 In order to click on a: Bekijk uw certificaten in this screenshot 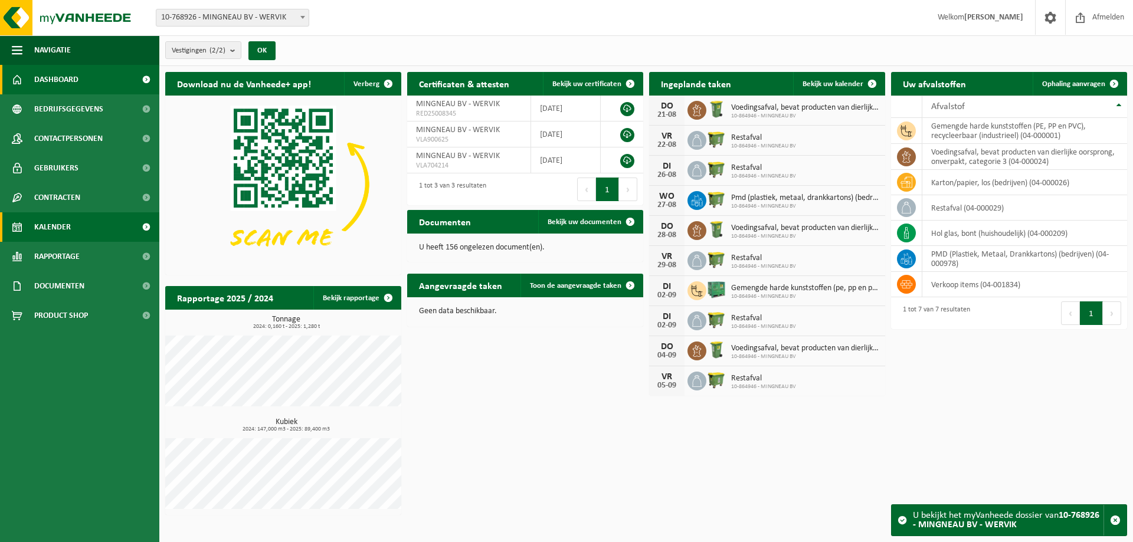, I will do `click(593, 84)`.